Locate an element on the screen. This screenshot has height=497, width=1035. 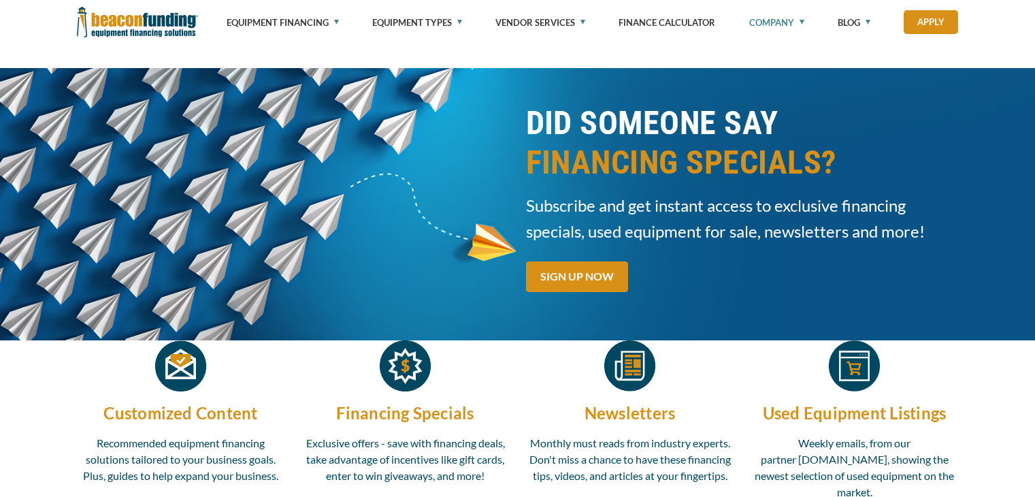
h4: Used Equipment Listings is located at coordinates (855, 413).